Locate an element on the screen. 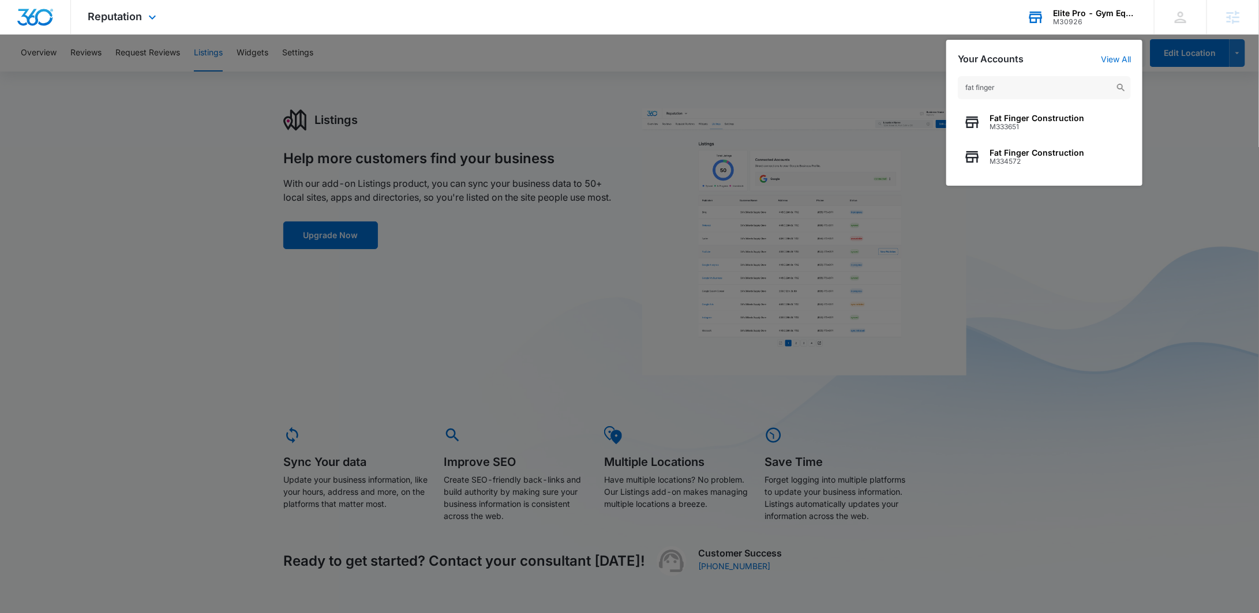 This screenshot has height=613, width=1259. input: Search Accounts is located at coordinates (1044, 88).